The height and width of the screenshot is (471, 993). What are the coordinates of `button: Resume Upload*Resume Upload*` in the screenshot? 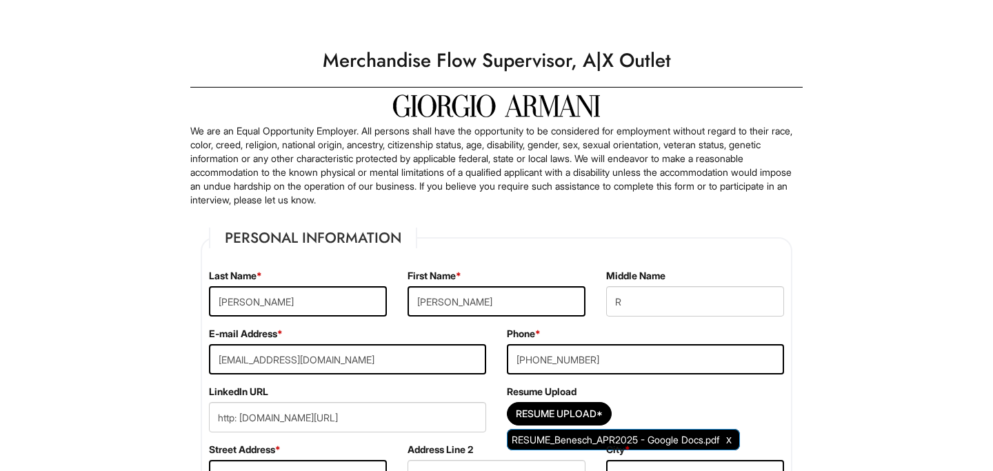 It's located at (559, 414).